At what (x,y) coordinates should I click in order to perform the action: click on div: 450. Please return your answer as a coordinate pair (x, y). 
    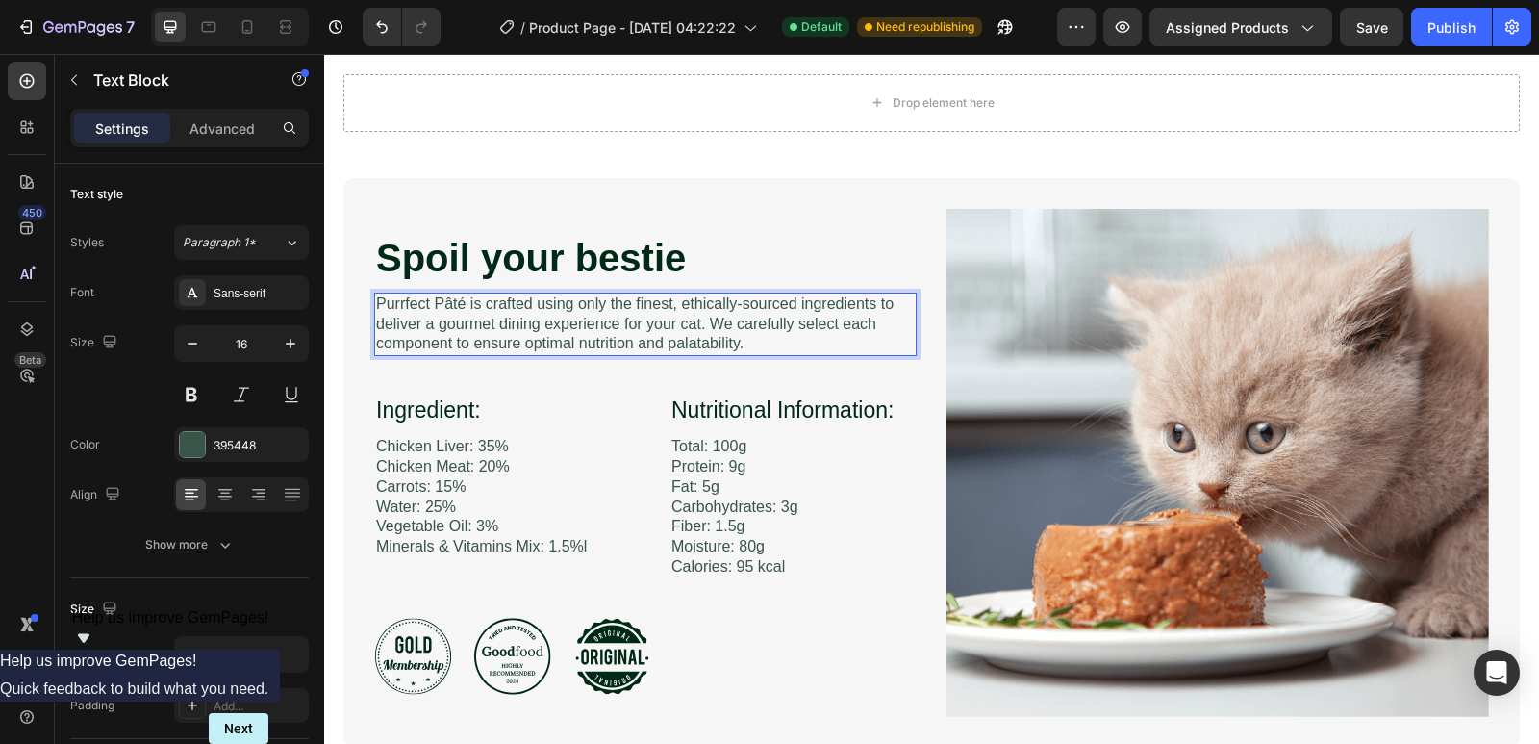
    Looking at the image, I should click on (32, 213).